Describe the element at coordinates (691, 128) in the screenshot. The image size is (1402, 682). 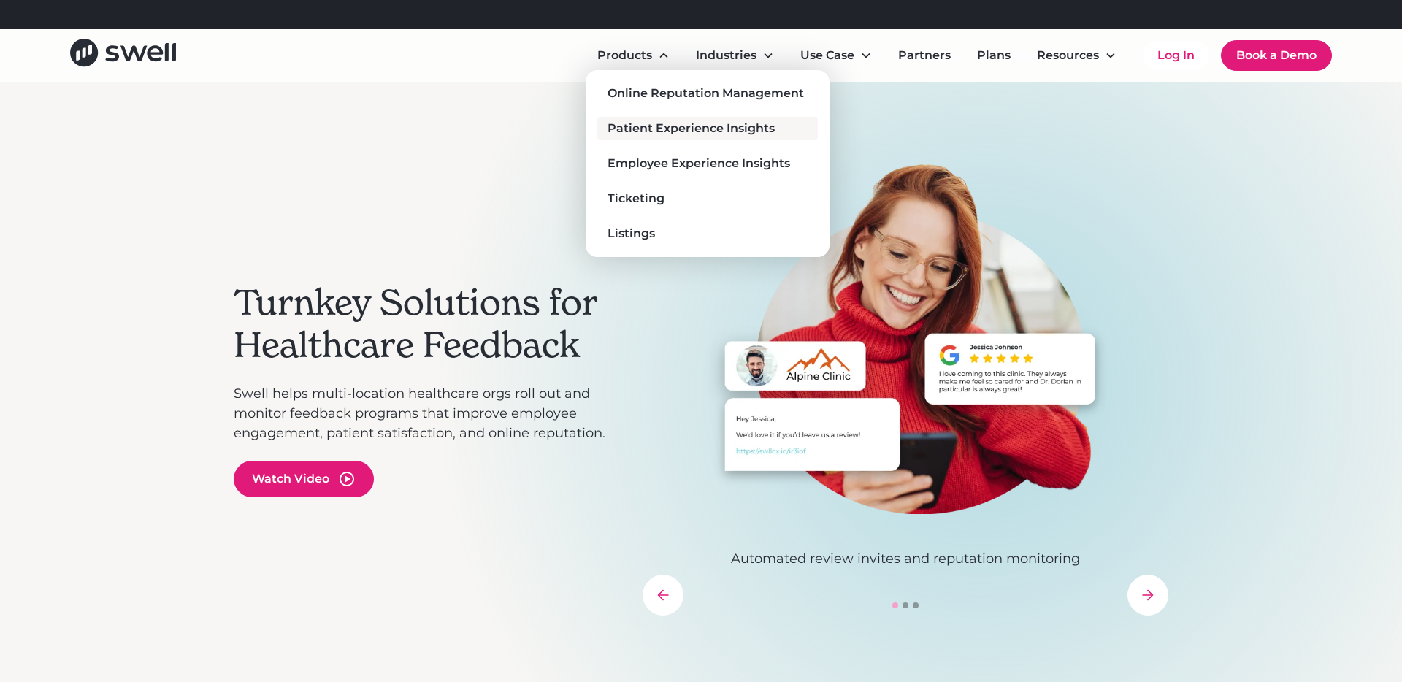
I see `div: Patient Experience Insights` at that location.